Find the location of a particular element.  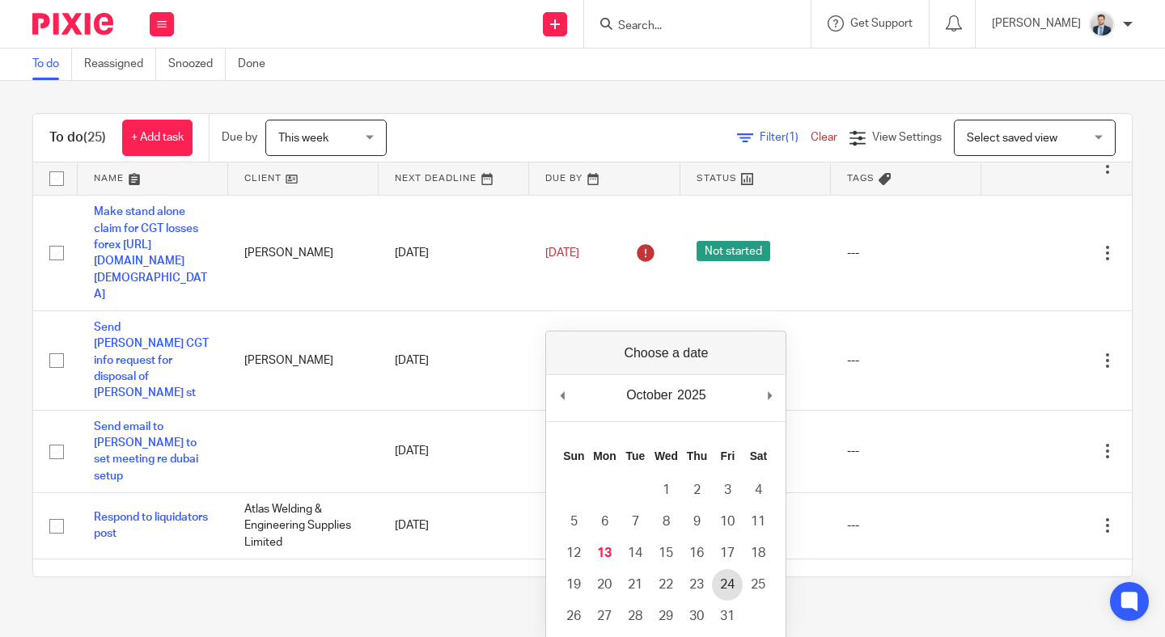

img: LinkedIn%20Profile.jpeg is located at coordinates (1102, 24).